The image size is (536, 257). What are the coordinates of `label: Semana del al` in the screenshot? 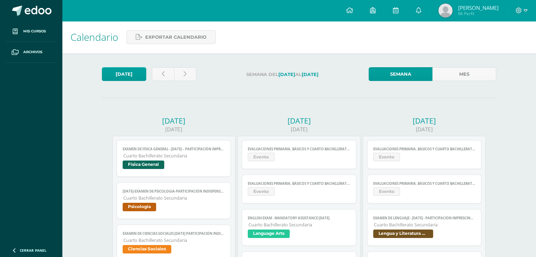 It's located at (282, 74).